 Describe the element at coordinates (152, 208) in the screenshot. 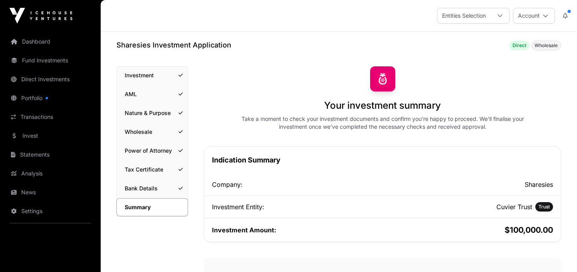

I see `a: Summary` at that location.